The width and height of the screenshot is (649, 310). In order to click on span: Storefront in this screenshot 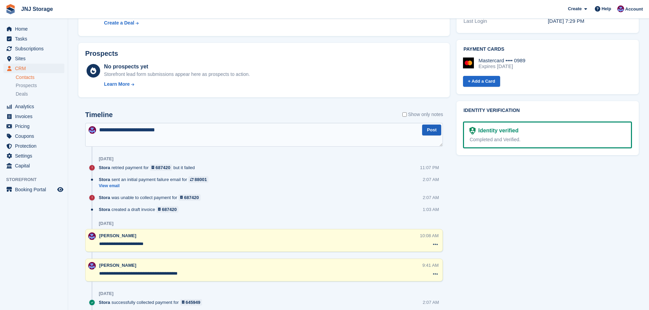, I will do `click(37, 180)`.